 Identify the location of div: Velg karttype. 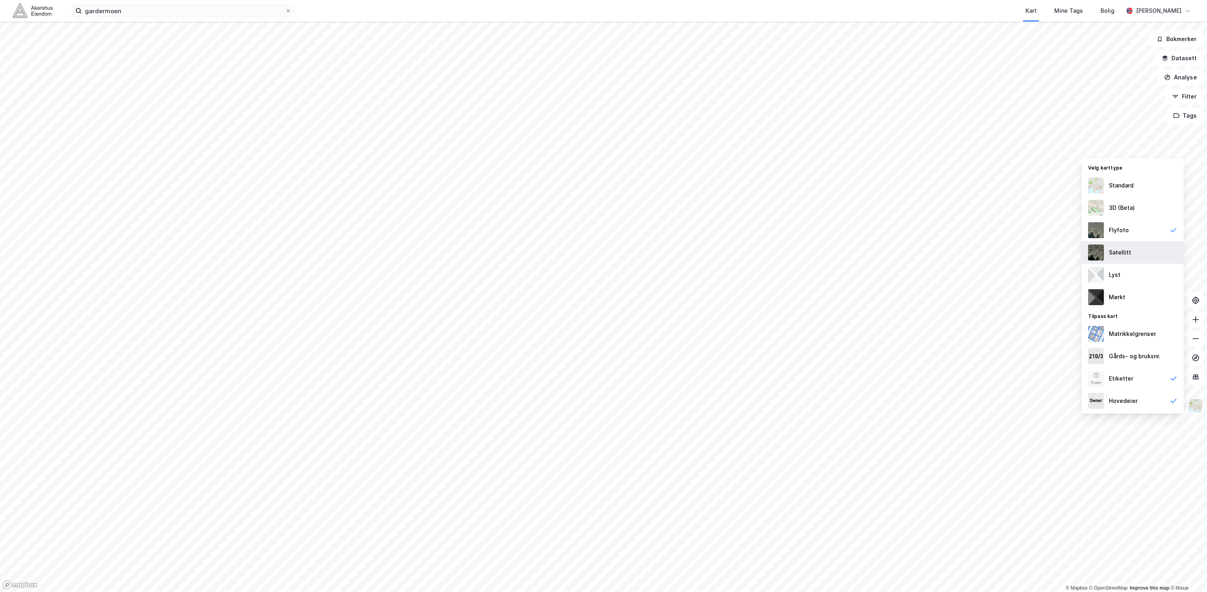
(1132, 167).